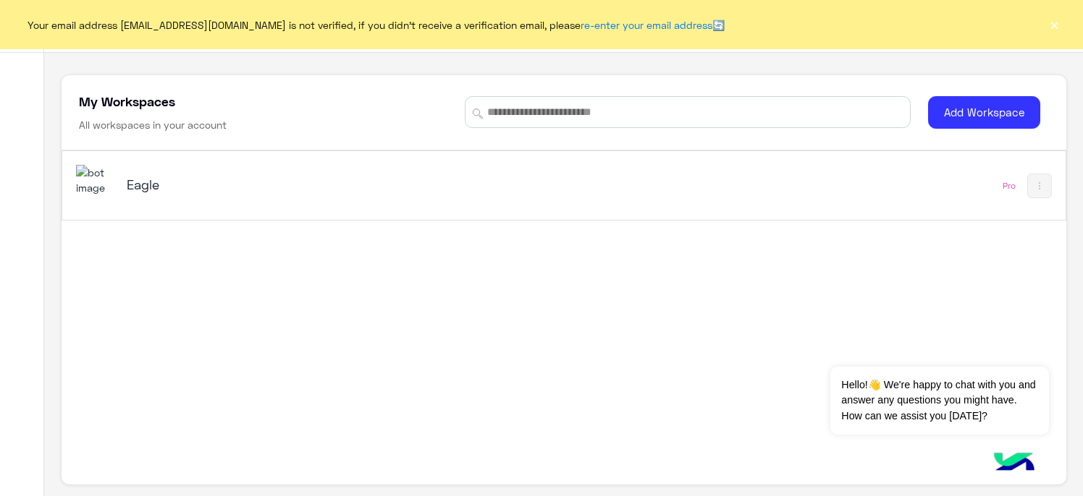 Image resolution: width=1083 pixels, height=496 pixels. I want to click on div: Pro, so click(1009, 186).